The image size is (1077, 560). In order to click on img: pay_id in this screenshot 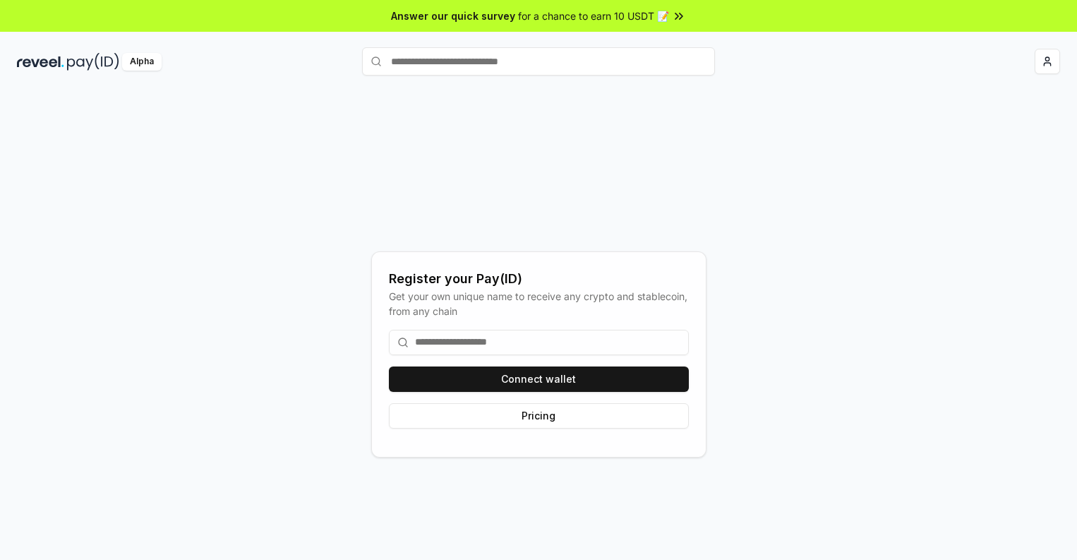, I will do `click(93, 61)`.